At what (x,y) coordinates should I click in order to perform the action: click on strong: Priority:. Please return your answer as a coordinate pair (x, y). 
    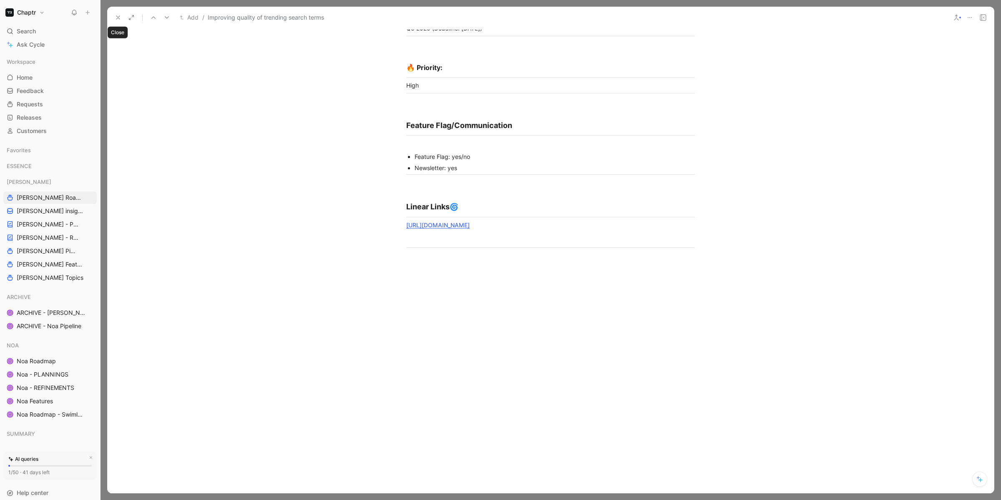
    Looking at the image, I should click on (430, 68).